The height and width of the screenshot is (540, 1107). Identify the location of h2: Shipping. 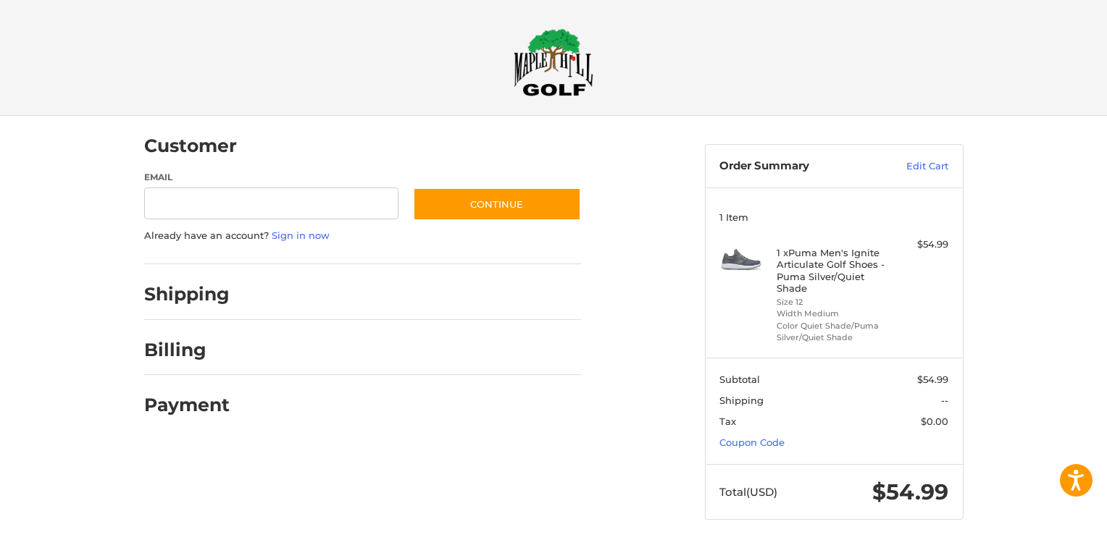
(187, 294).